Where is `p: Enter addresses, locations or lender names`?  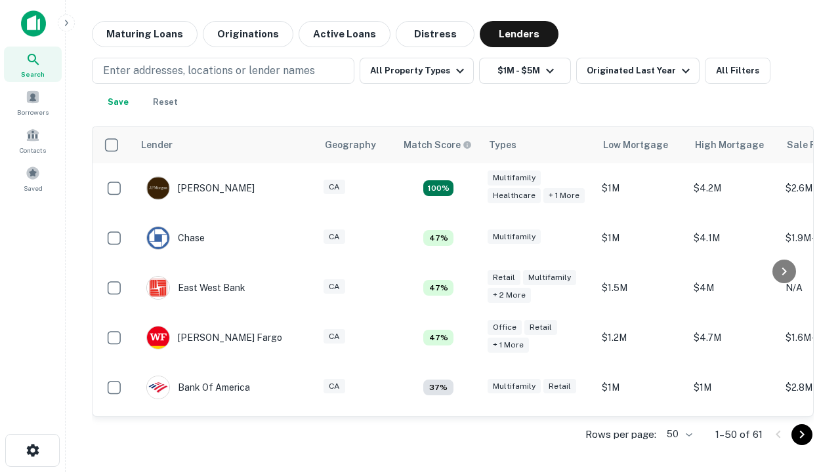 p: Enter addresses, locations or lender names is located at coordinates (209, 71).